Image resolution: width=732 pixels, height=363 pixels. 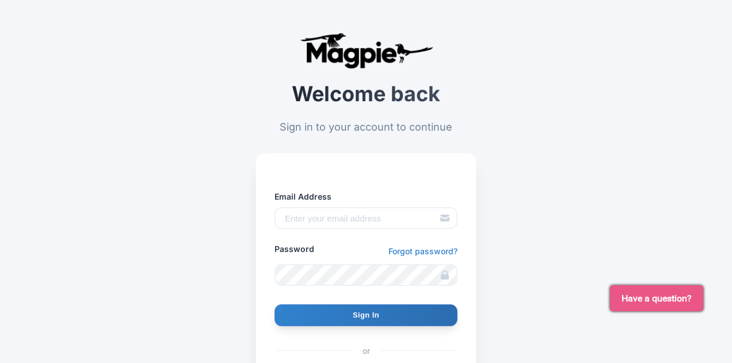 I want to click on input: Sign In, so click(x=366, y=315).